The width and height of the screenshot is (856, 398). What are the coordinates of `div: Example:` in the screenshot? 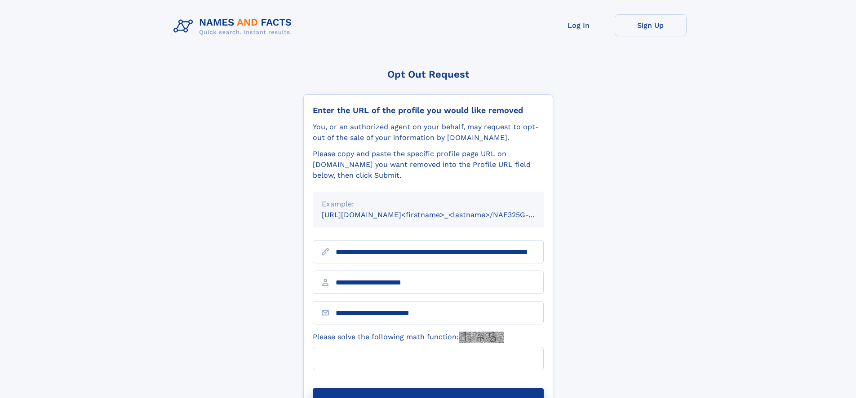 It's located at (428, 204).